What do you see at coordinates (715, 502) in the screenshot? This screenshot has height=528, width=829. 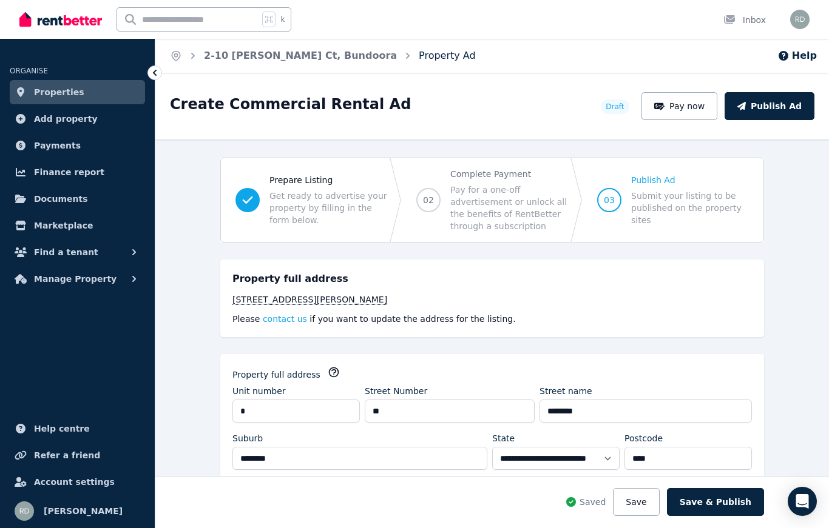 I see `button: Save & Publish` at bounding box center [715, 502].